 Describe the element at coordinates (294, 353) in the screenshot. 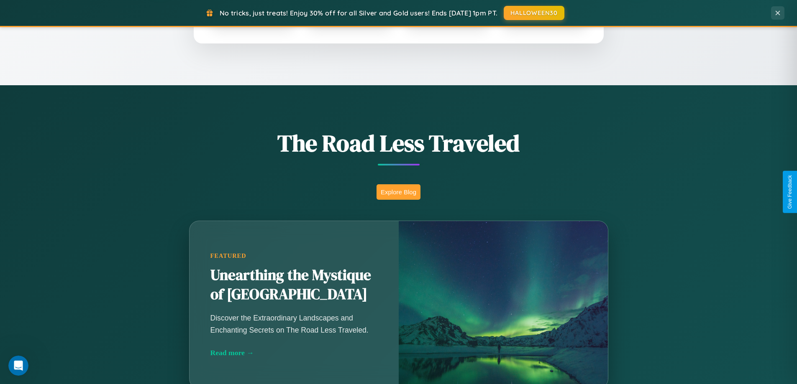

I see `div: Read more →` at that location.